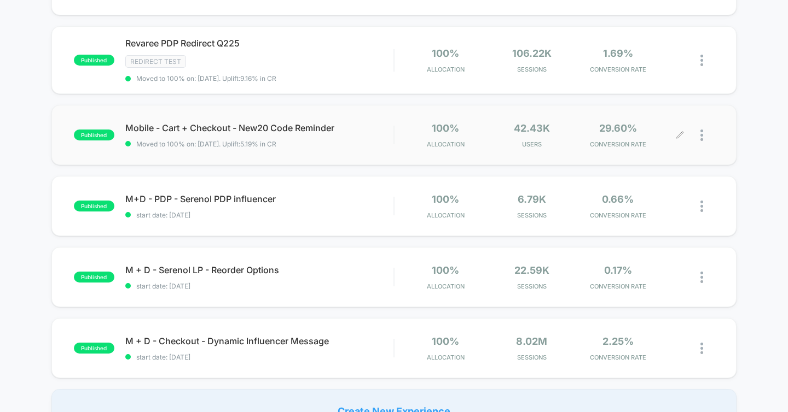 The width and height of the screenshot is (788, 412). Describe the element at coordinates (532, 199) in the screenshot. I see `span: 6.79k` at that location.